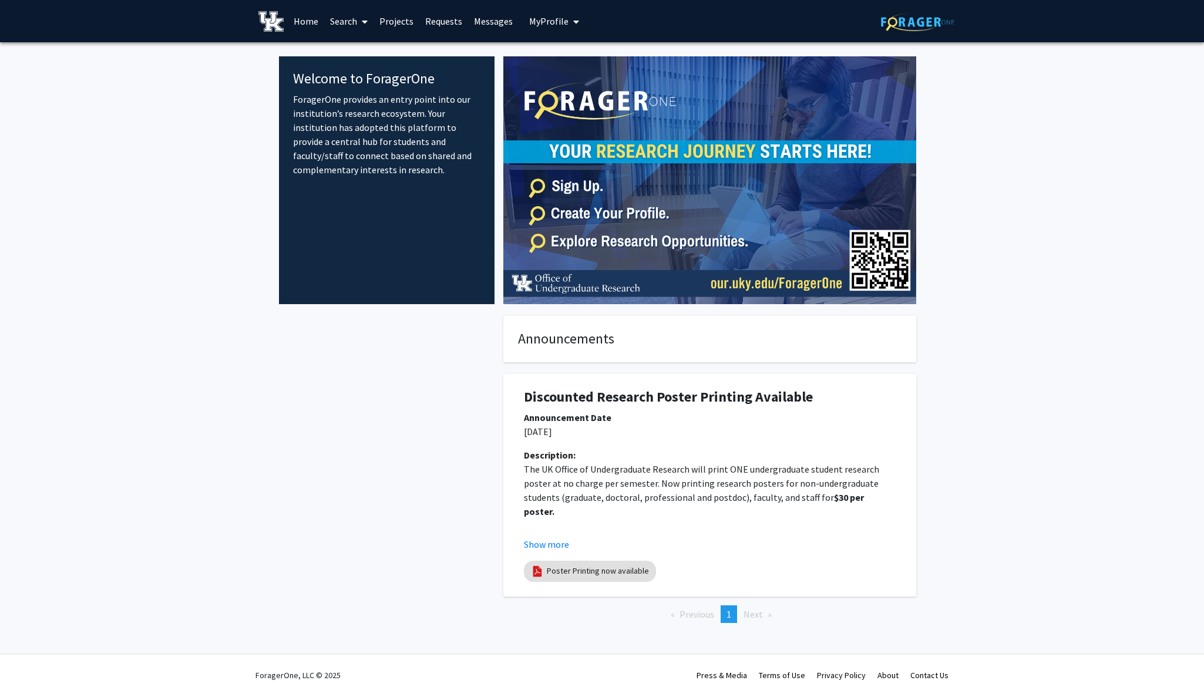 This screenshot has width=1204, height=694. I want to click on div: Announcement Date, so click(710, 418).